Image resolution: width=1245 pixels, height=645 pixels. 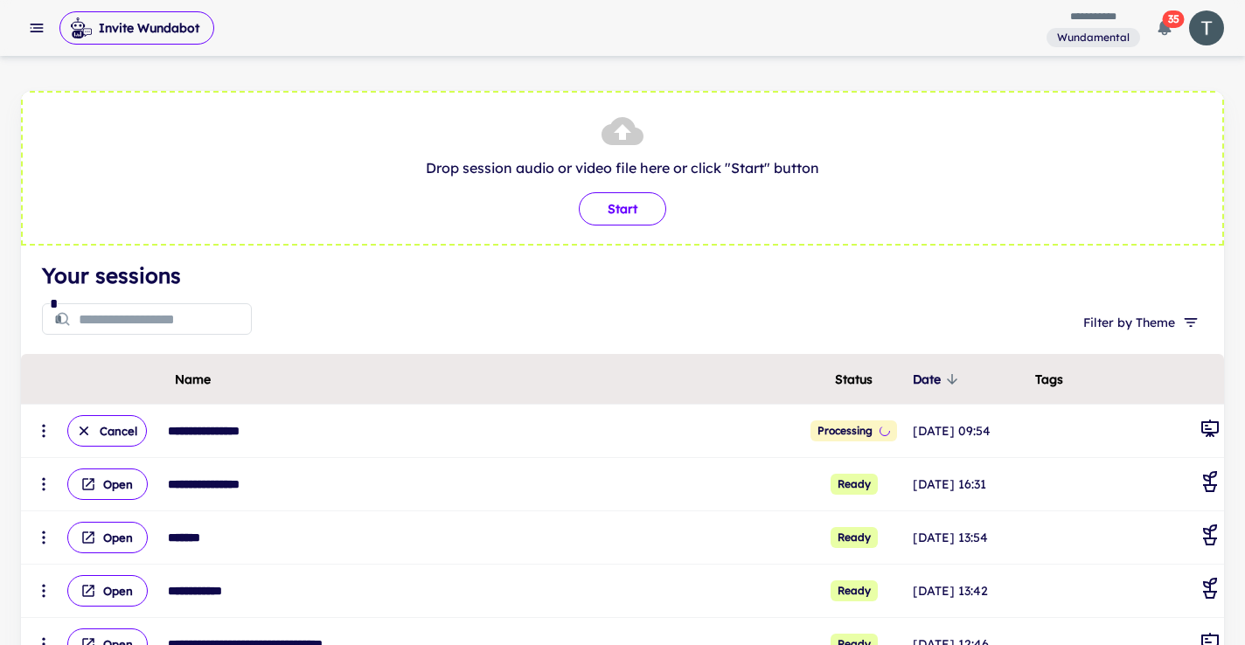 I want to click on span: 35, so click(x=1173, y=19).